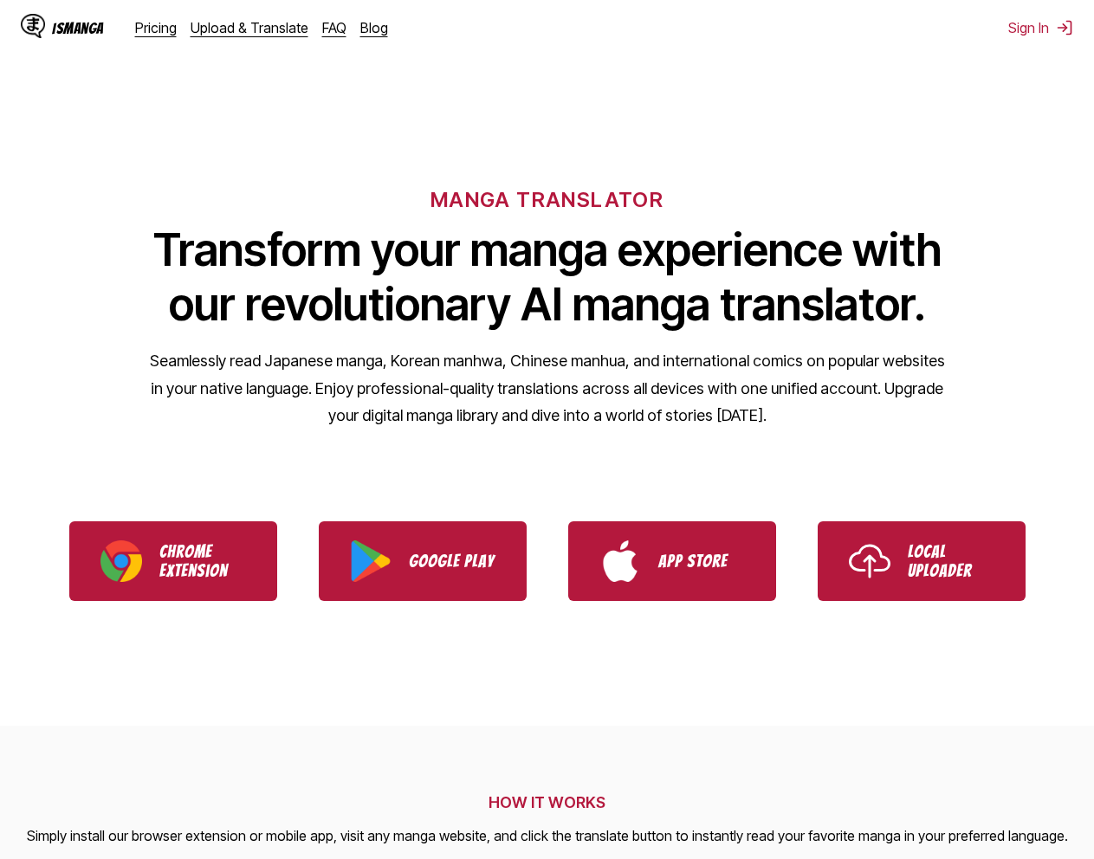  Describe the element at coordinates (374, 28) in the screenshot. I see `a: Blog` at that location.